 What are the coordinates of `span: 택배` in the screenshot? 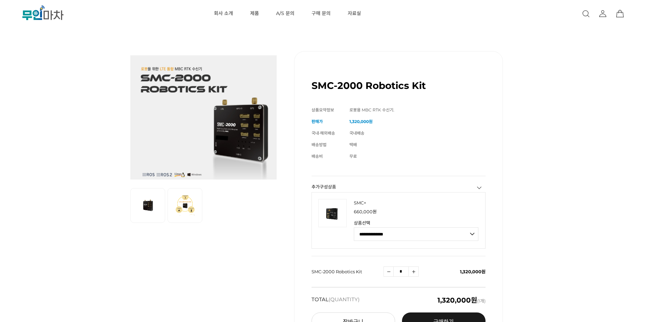 It's located at (353, 145).